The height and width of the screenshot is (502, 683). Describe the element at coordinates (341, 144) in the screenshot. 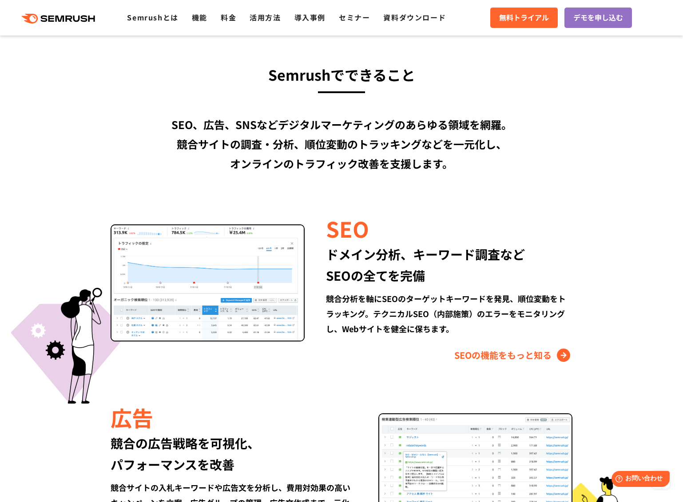

I see `div: SEO、広告、SNSなどデジタルマーケティングのあらゆる領域を網羅。 競合サイトの調査・分析、順位変動のトラッキングなどを一元化し、 オンラインのトラフィック改善を支援します。` at that location.